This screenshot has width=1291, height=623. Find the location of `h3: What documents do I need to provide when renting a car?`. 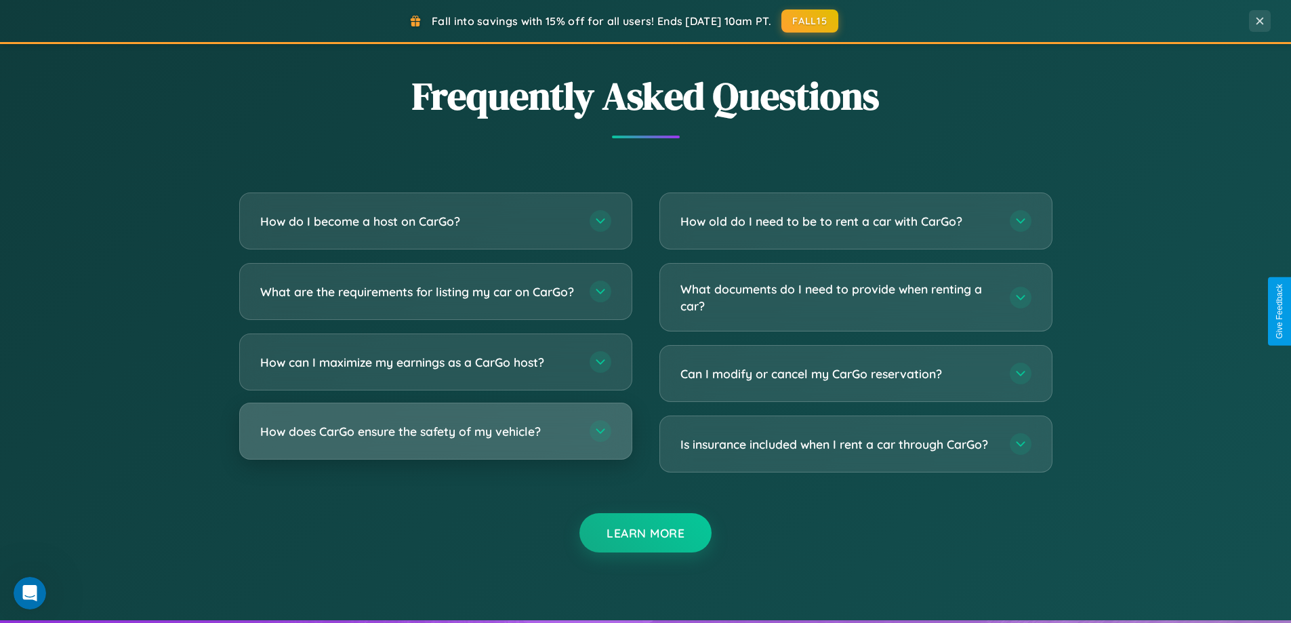

h3: What documents do I need to provide when renting a car? is located at coordinates (838, 297).